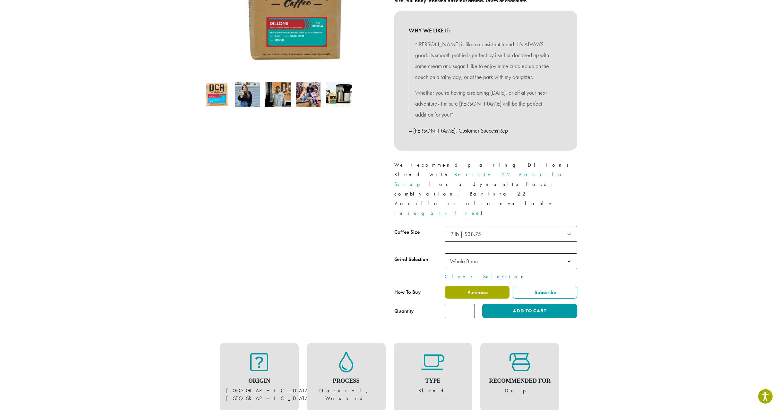  What do you see at coordinates (259, 381) in the screenshot?
I see `h4: Origin` at bounding box center [259, 381].